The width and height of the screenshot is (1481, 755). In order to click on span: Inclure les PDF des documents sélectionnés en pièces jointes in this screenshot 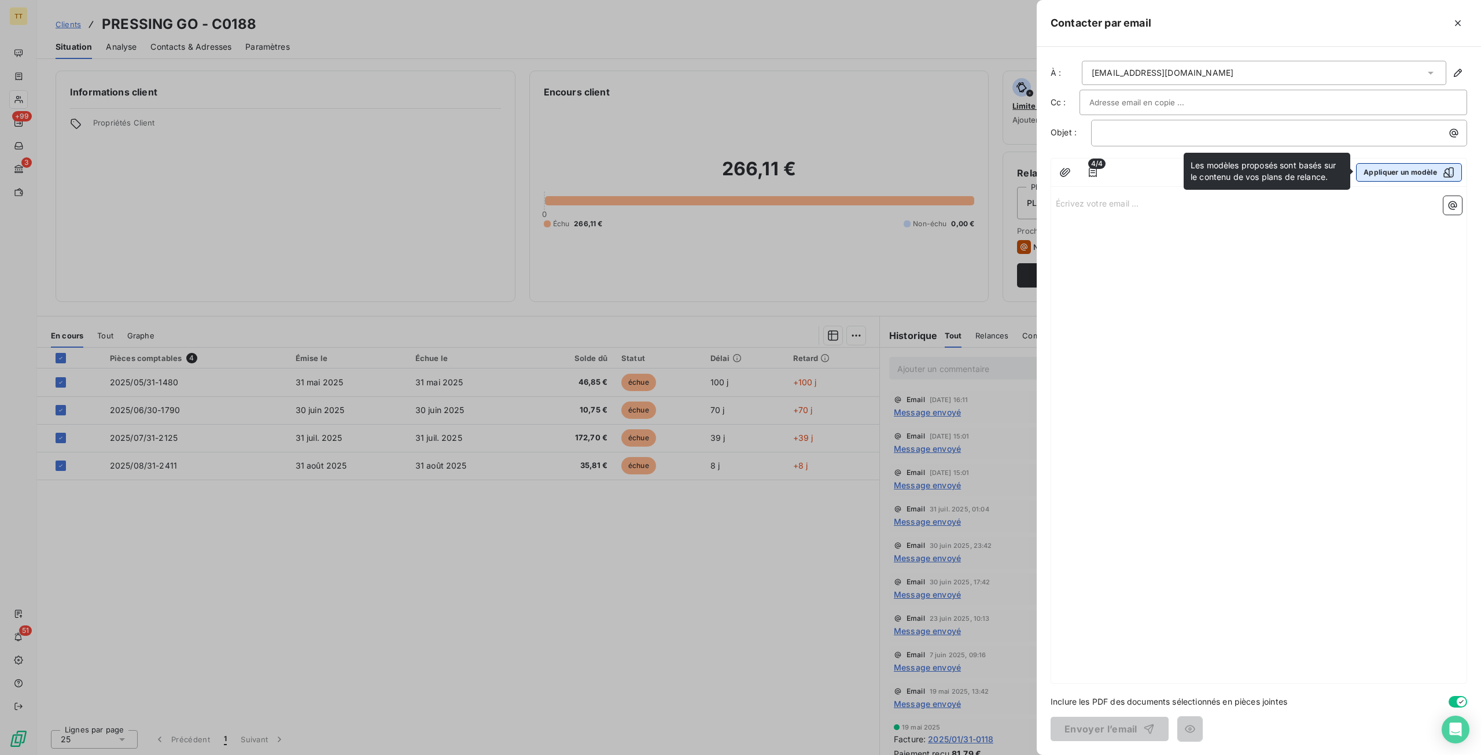, I will do `click(1169, 701)`.